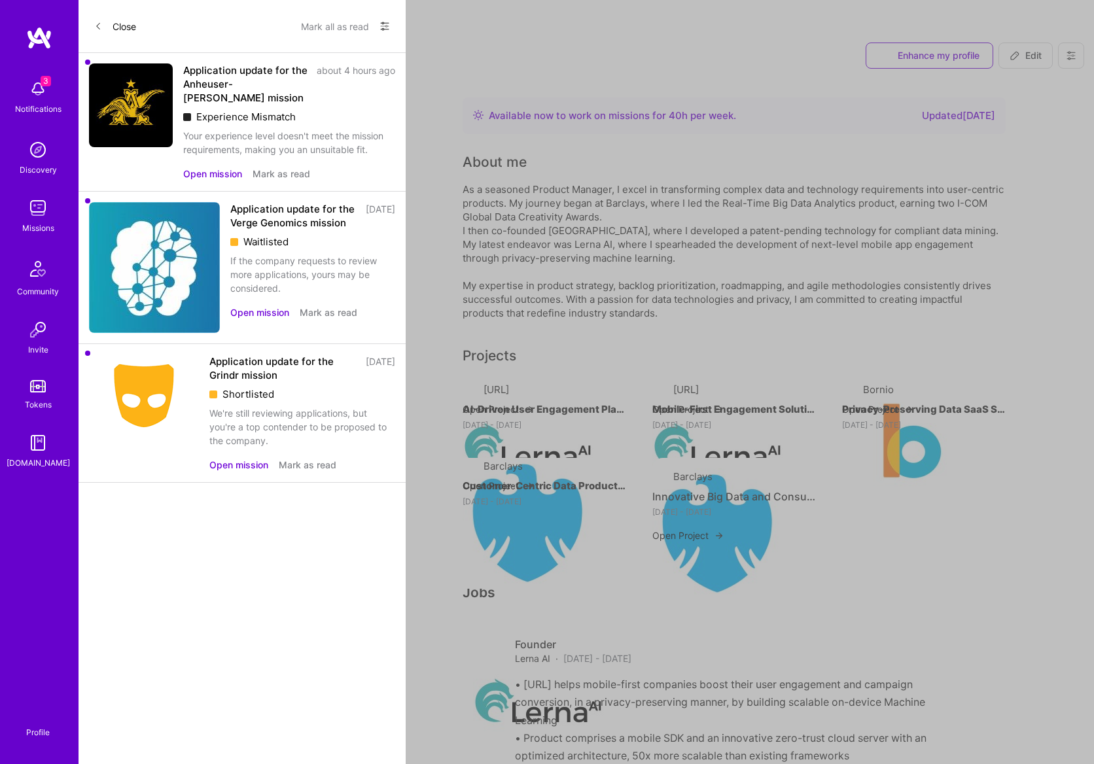  What do you see at coordinates (38, 349) in the screenshot?
I see `div: Invite` at bounding box center [38, 349].